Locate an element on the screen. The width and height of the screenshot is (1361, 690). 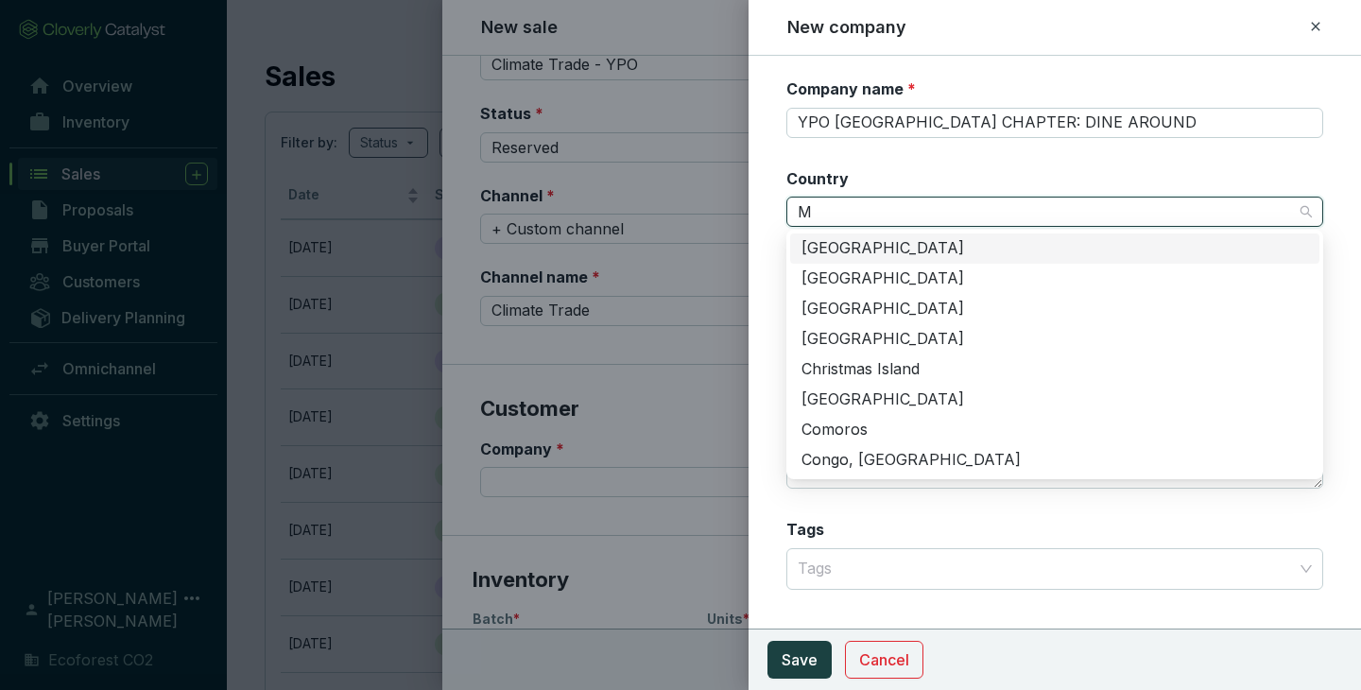
label: Company name is located at coordinates (850, 89).